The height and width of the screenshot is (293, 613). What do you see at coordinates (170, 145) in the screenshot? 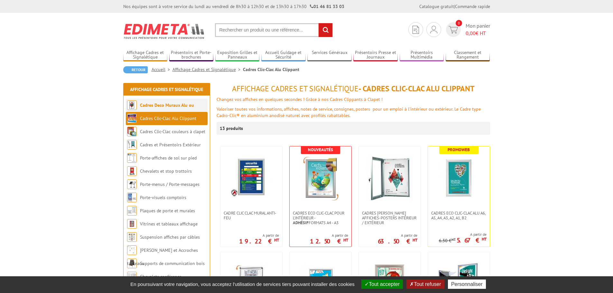
I see `a: Cadres et Présentoirs Extérieur` at bounding box center [170, 145].